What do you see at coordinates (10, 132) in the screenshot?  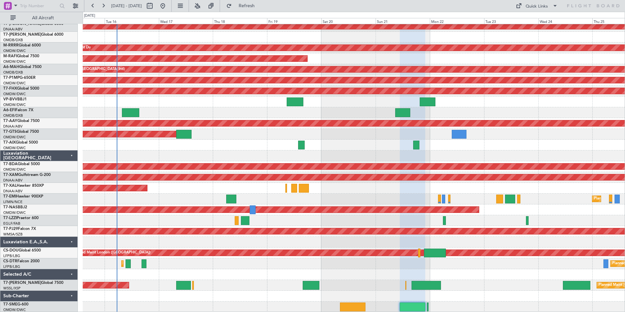 I see `span: T7-GTS` at bounding box center [10, 132].